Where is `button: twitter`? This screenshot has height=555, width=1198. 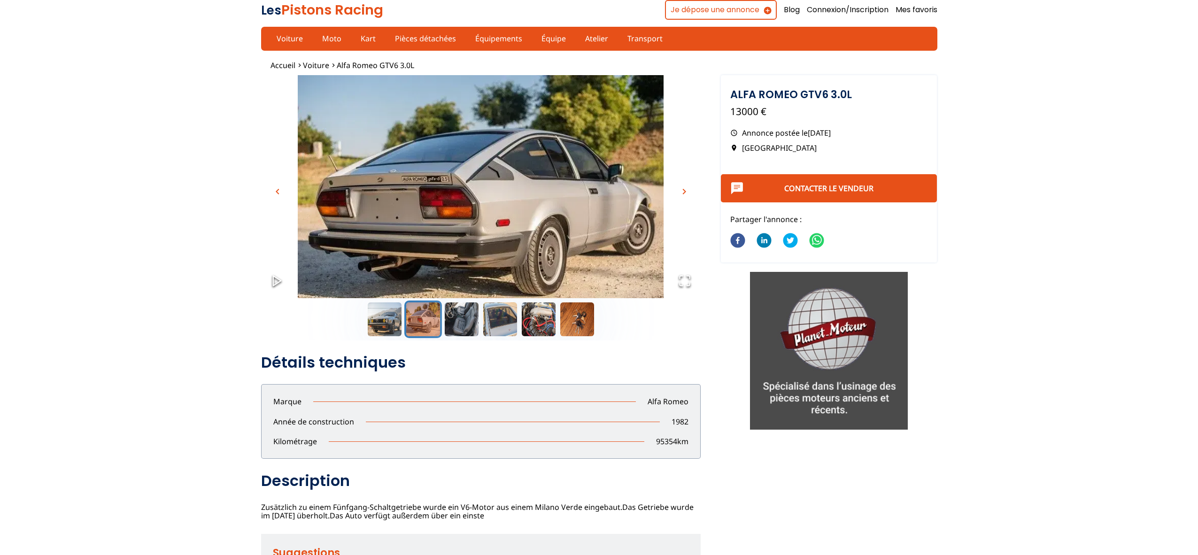
button: twitter is located at coordinates (790, 241).